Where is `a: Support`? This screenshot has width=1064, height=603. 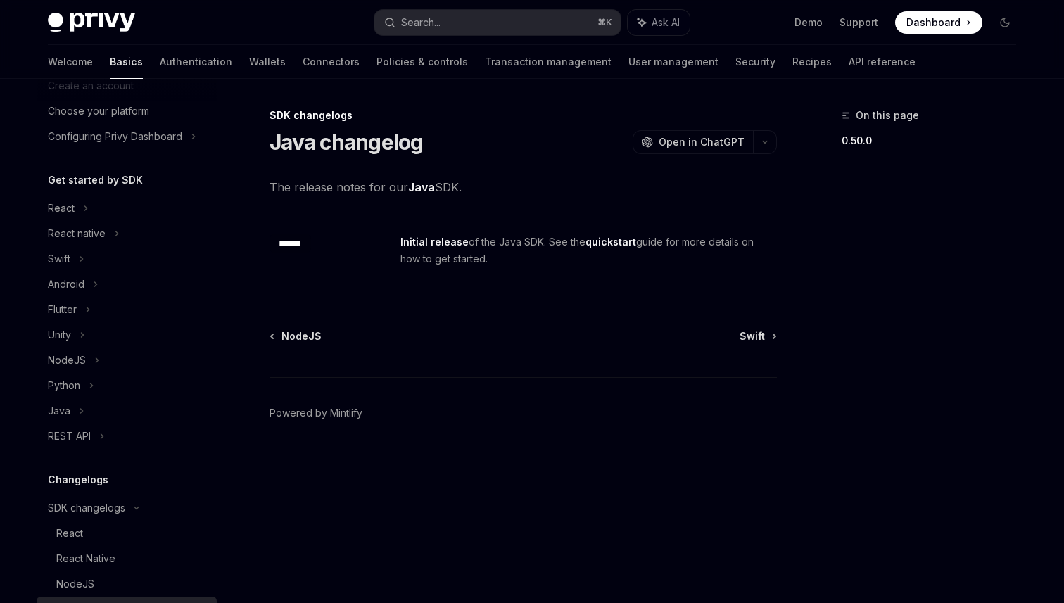 a: Support is located at coordinates (858, 23).